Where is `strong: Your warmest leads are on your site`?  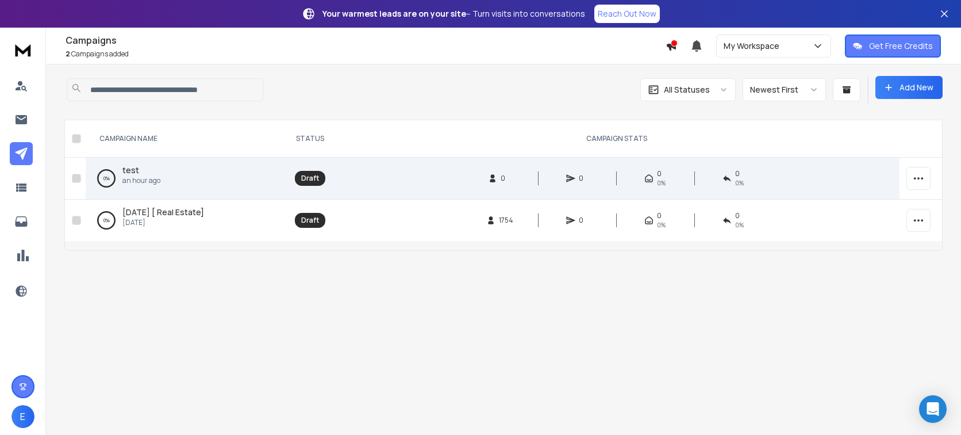
strong: Your warmest leads are on your site is located at coordinates (394, 13).